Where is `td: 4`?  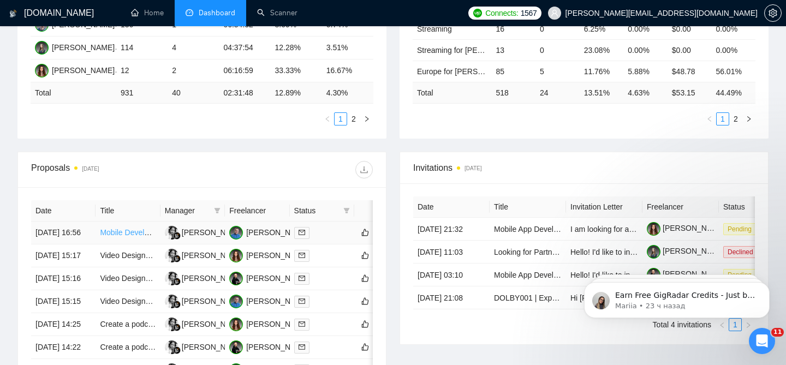 td: 4 is located at coordinates (193, 48).